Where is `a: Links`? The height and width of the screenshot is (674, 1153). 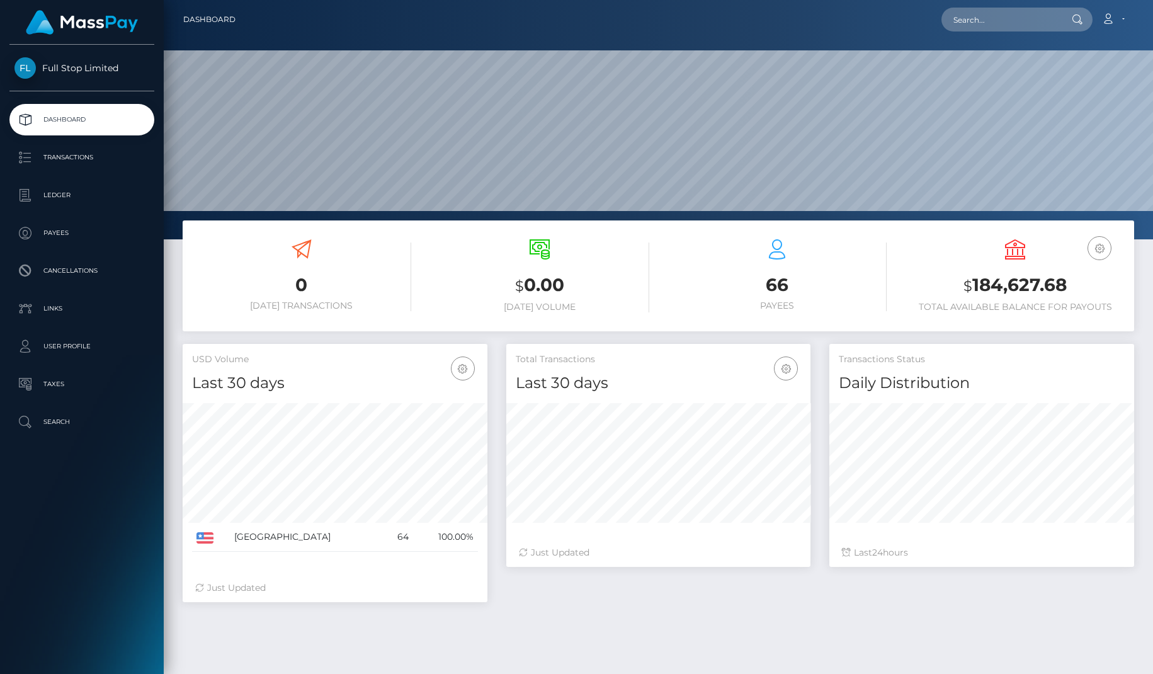
a: Links is located at coordinates (82, 309).